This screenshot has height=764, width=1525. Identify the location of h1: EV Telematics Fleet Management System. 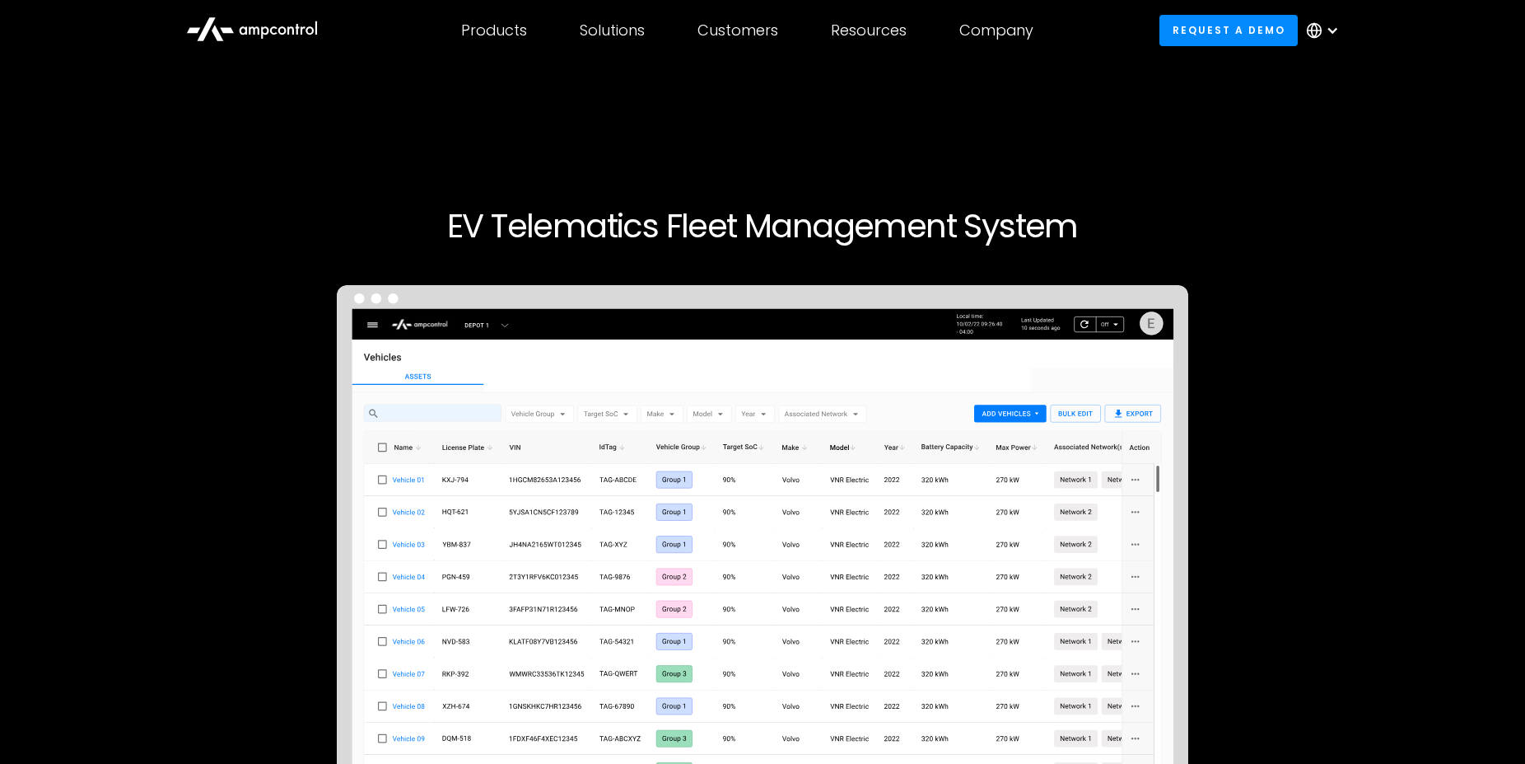
(763, 226).